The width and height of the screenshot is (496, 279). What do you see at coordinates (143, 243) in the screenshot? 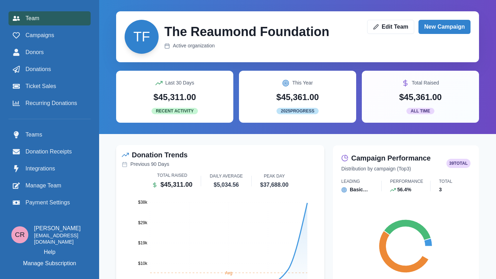
I see `tspan: $19k` at bounding box center [143, 243].